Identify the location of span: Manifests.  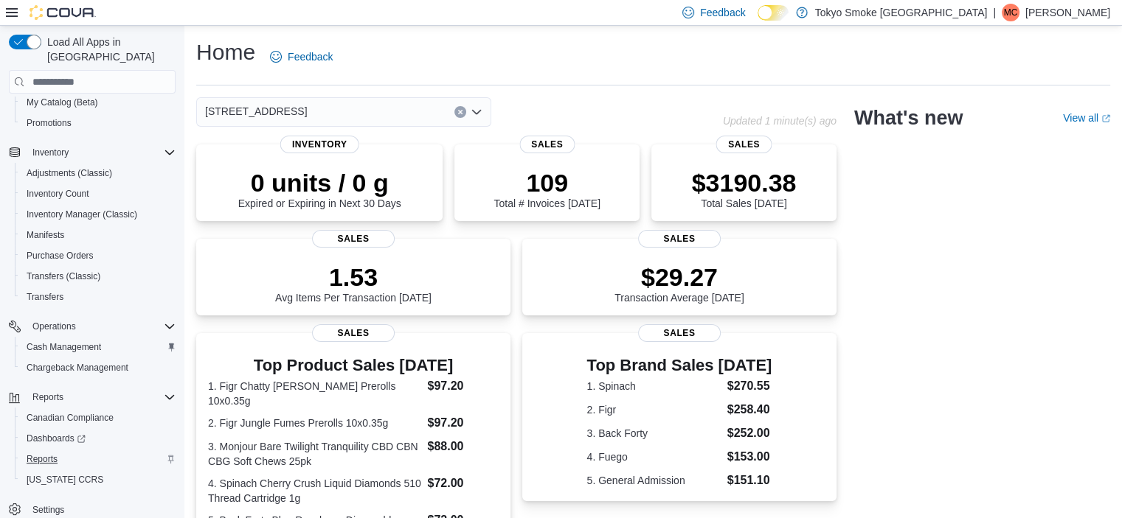
(98, 235).